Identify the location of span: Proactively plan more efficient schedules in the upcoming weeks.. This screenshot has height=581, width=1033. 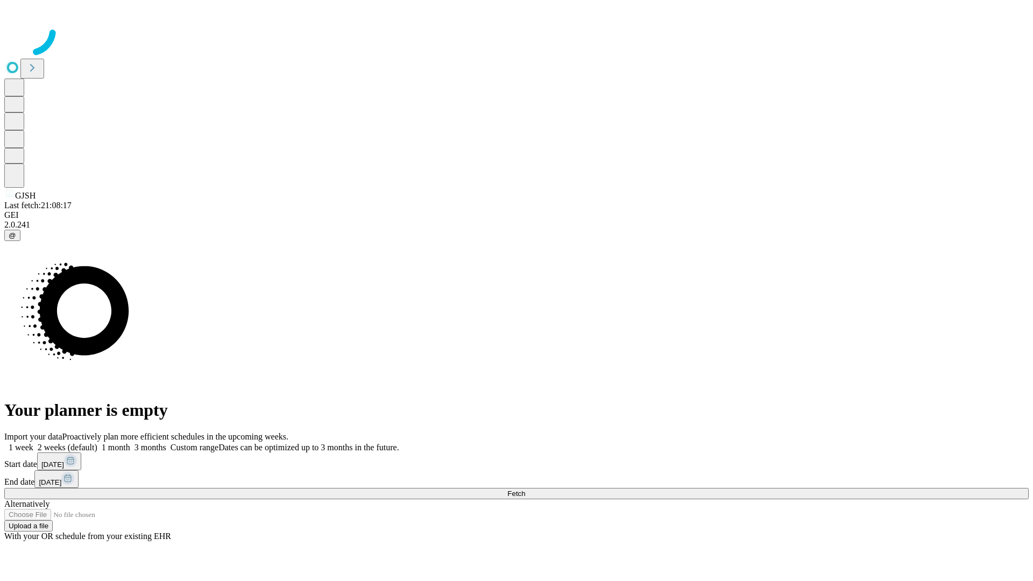
(175, 436).